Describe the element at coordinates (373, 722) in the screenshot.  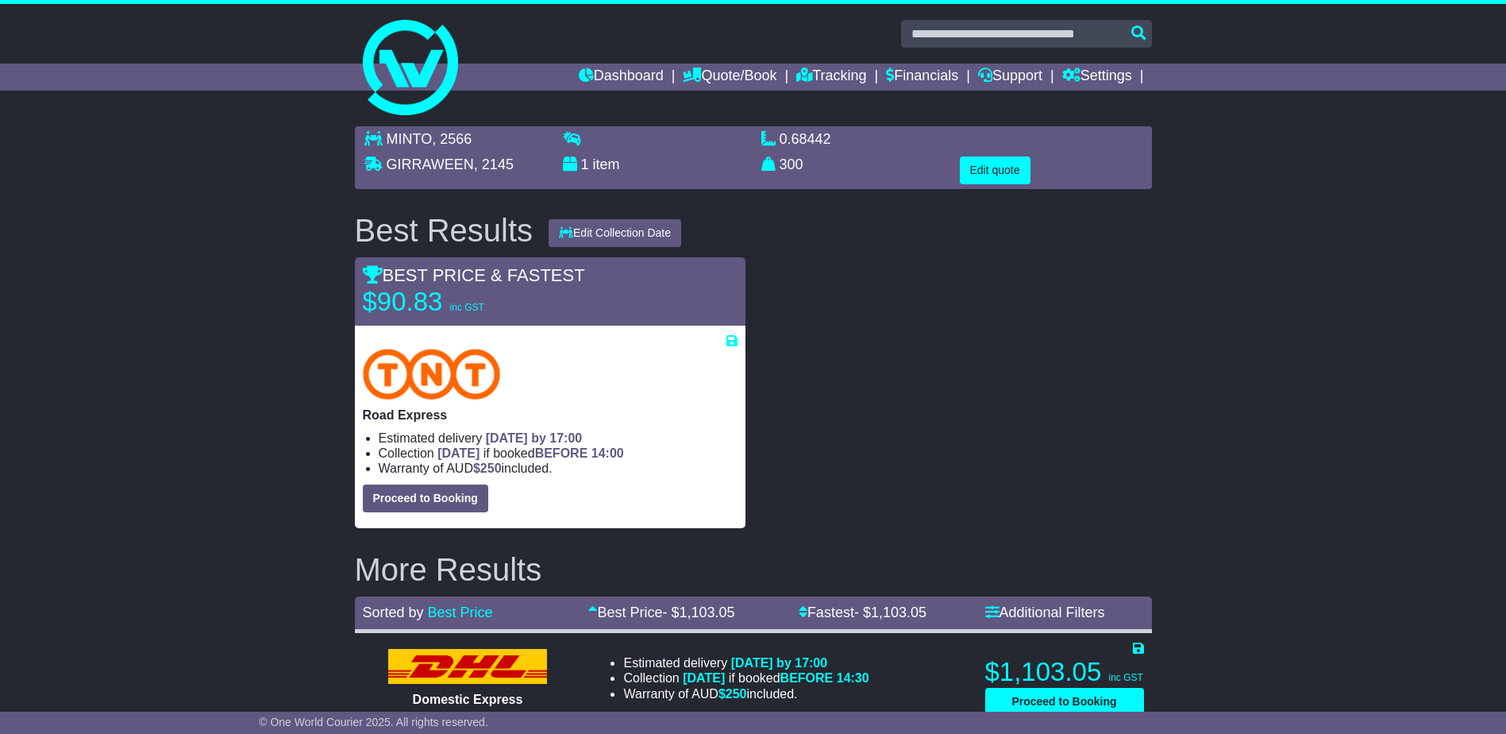
I see `span: © One World Courier 2025. All rights reserved.` at that location.